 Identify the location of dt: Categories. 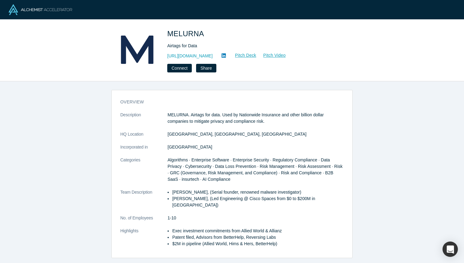
(144, 173).